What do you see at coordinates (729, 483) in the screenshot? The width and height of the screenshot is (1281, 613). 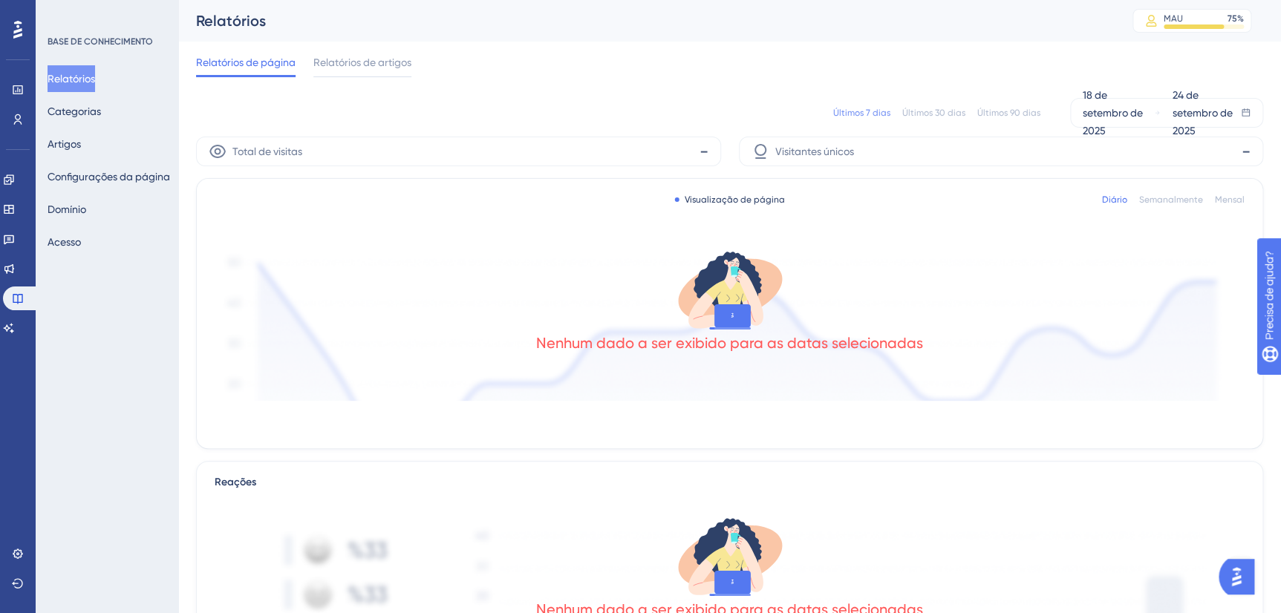 I see `div: Reações` at bounding box center [729, 483].